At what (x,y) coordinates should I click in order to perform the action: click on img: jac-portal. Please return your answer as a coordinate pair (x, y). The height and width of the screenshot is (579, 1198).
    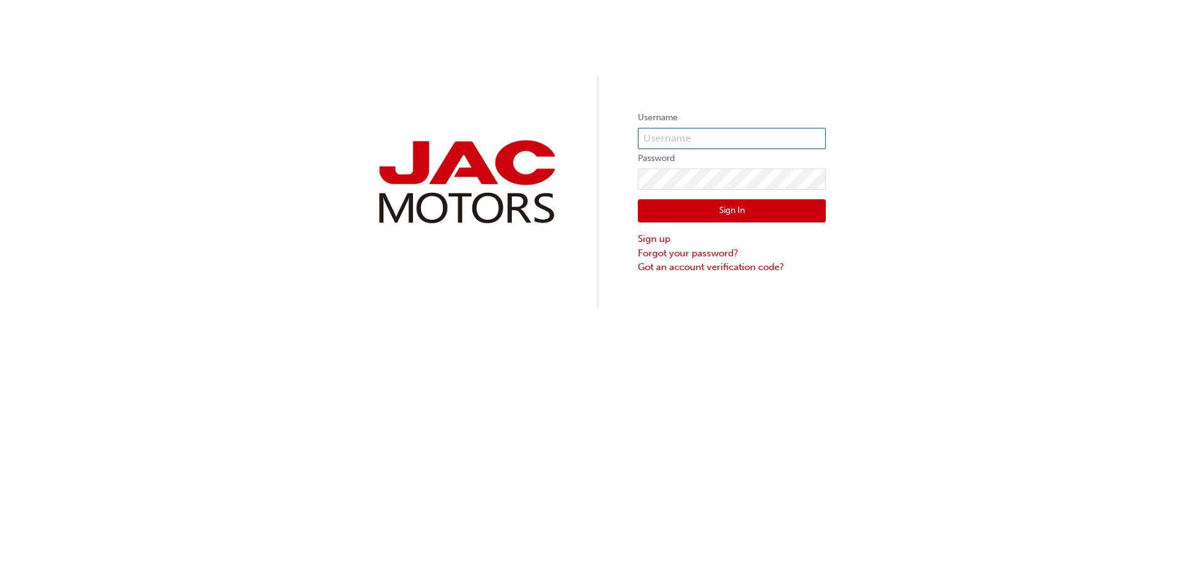
    Looking at the image, I should click on (466, 182).